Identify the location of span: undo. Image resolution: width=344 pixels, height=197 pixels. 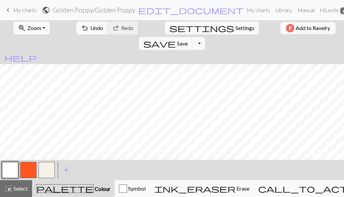
(85, 28).